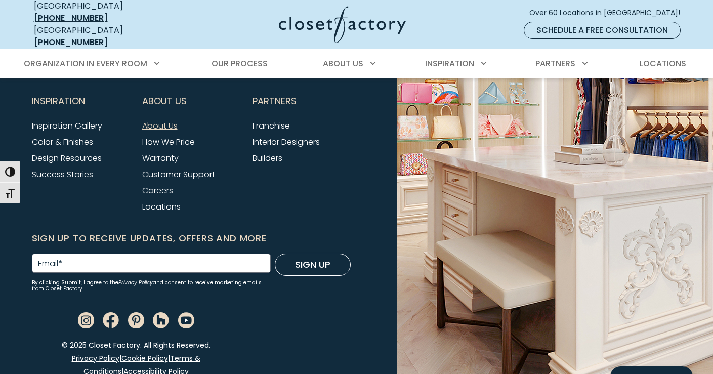  What do you see at coordinates (85, 63) in the screenshot?
I see `span: Organization in Every Room` at bounding box center [85, 63].